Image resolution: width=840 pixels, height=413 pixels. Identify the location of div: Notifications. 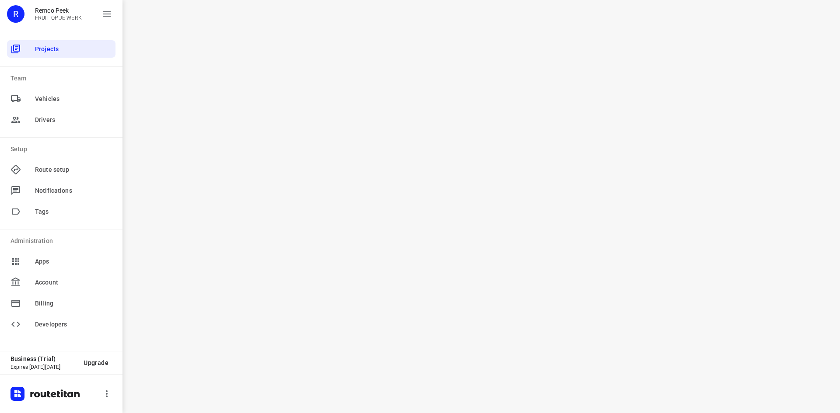
(61, 191).